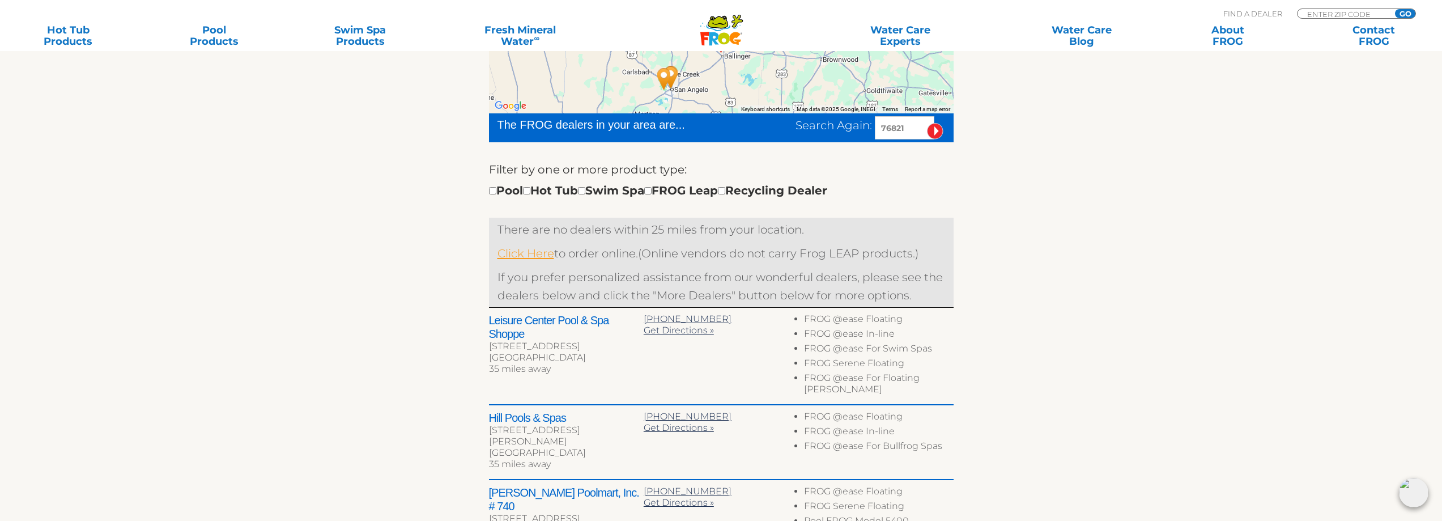  What do you see at coordinates (1344, 14) in the screenshot?
I see `input: Zip Code Form` at bounding box center [1344, 14].